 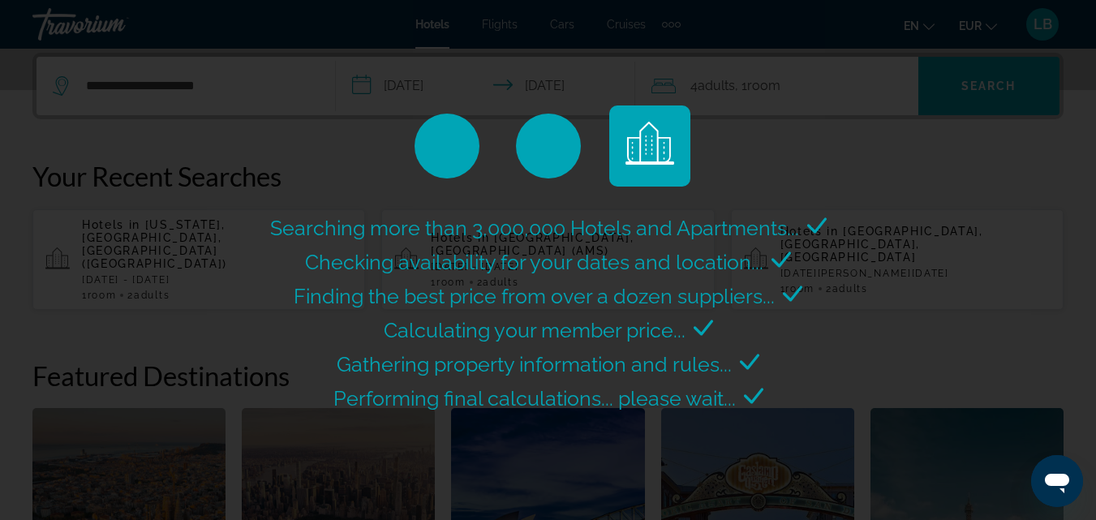 I want to click on span: Searching more than 3,000,000 Hotels and Apartments..., so click(x=534, y=228).